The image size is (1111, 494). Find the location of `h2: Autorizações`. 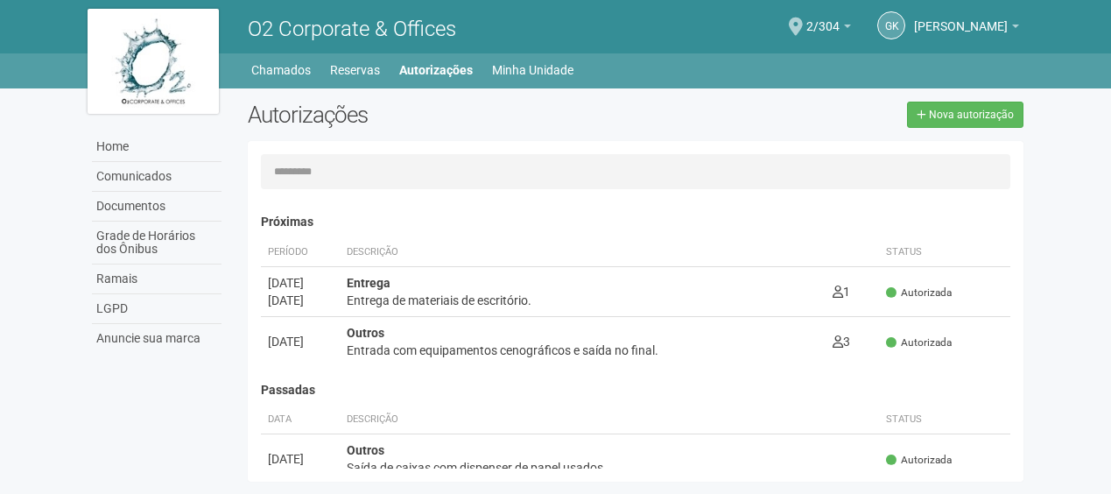

h2: Autorizações is located at coordinates (435, 115).